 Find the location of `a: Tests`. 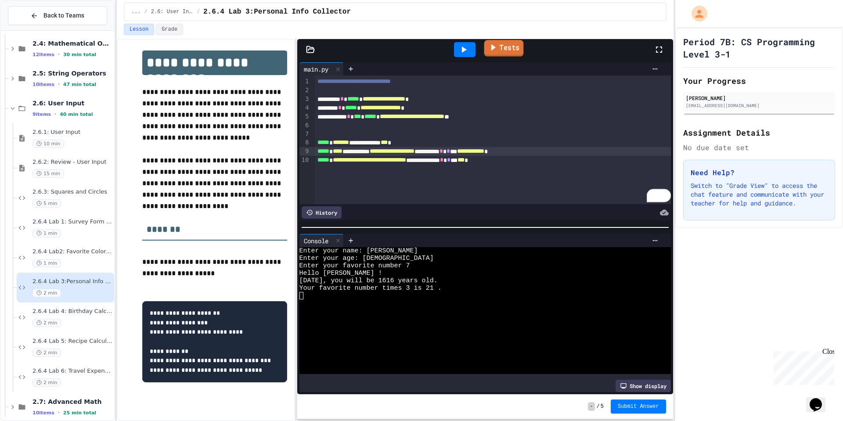

a: Tests is located at coordinates (504, 48).